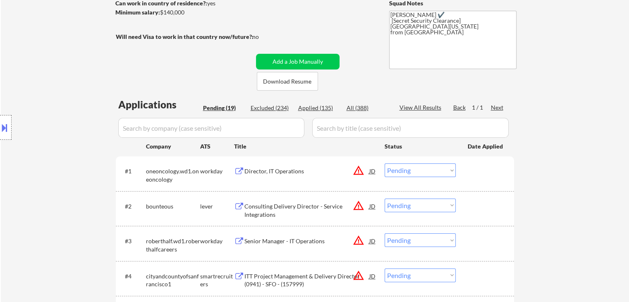 This screenshot has height=302, width=629. I want to click on div: no, so click(264, 37).